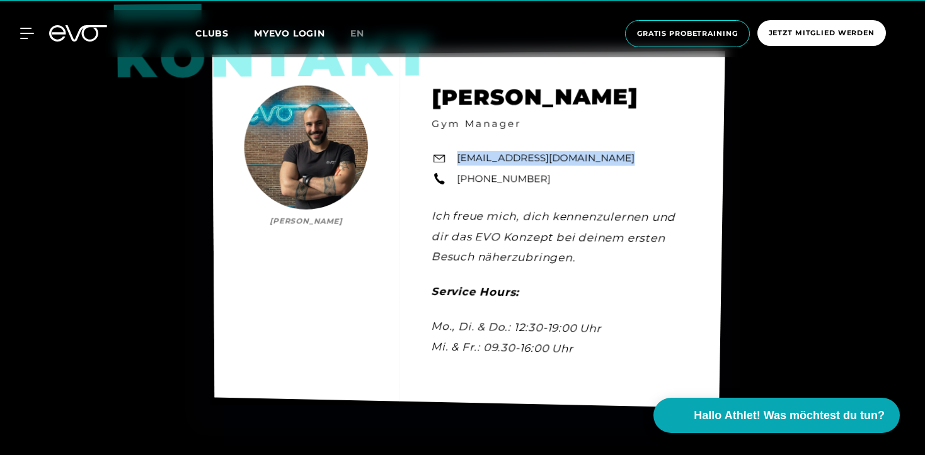 Image resolution: width=925 pixels, height=455 pixels. I want to click on span: en, so click(357, 33).